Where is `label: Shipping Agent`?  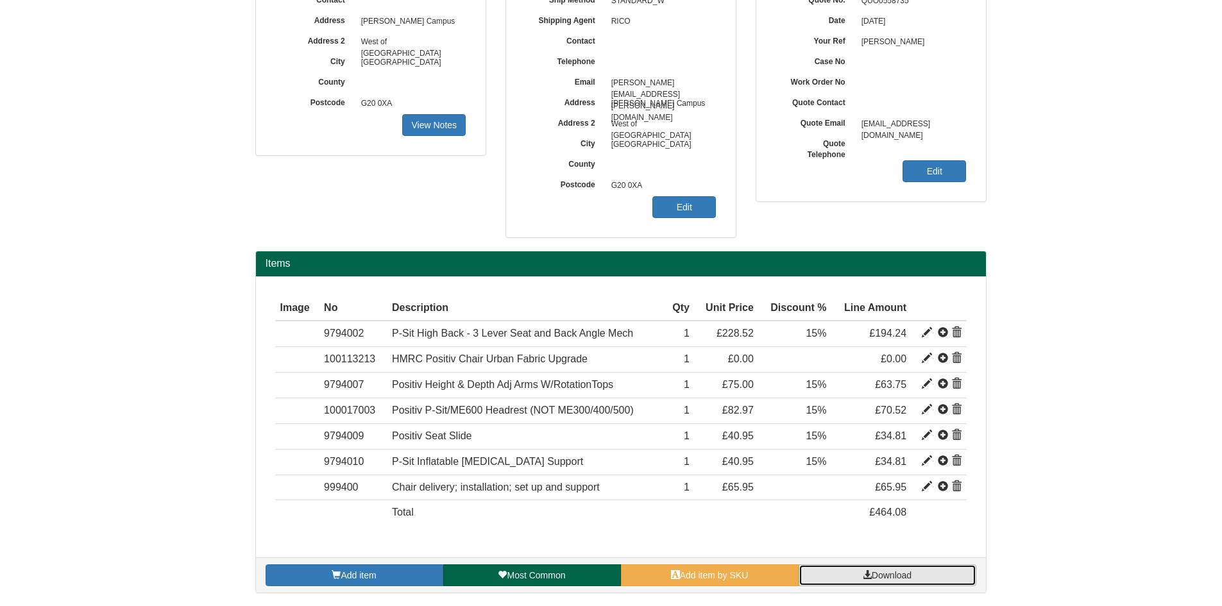
label: Shipping Agent is located at coordinates (565, 19).